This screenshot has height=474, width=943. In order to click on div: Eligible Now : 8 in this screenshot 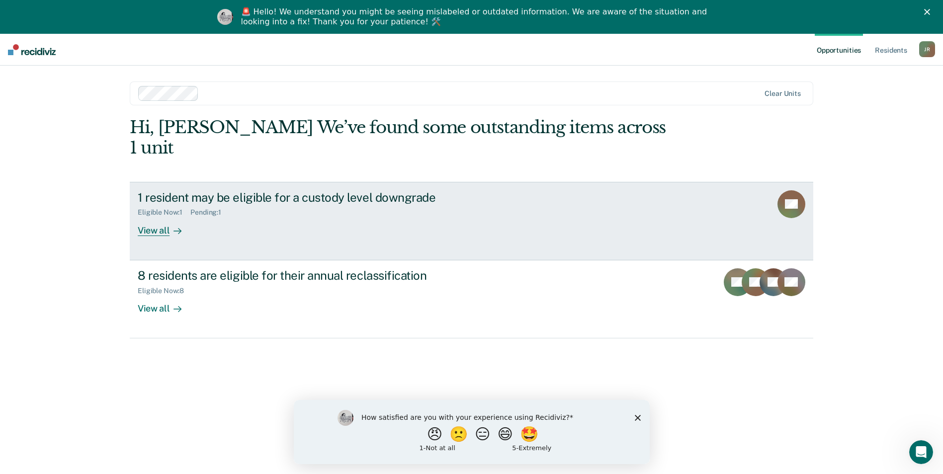, I will do `click(165, 291)`.